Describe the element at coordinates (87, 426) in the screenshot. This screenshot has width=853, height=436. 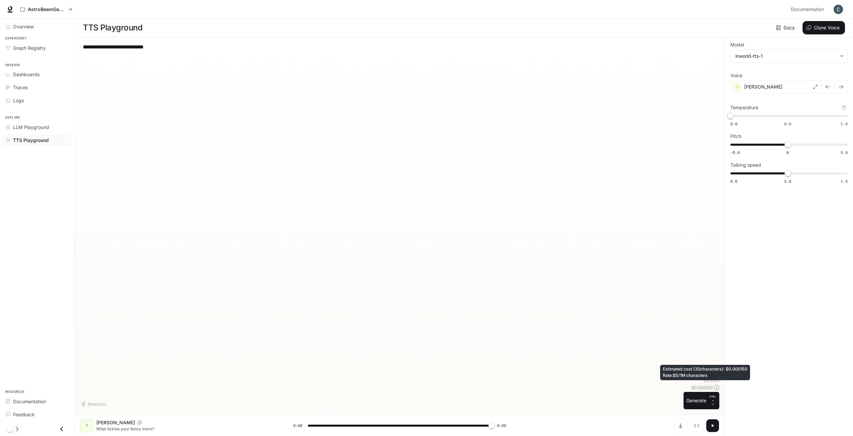
I see `div: T` at that location.